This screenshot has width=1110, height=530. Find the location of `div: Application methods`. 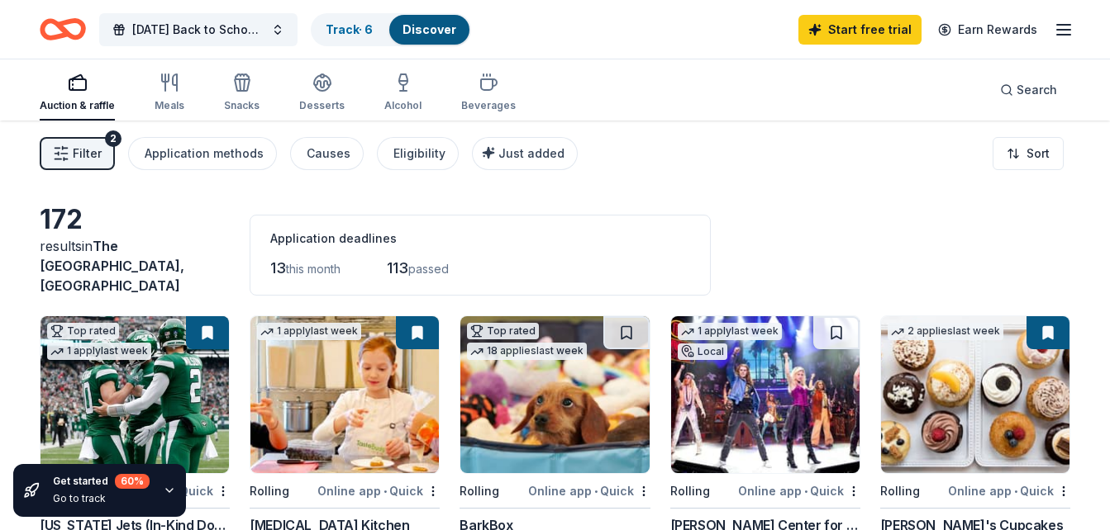

div: Application methods is located at coordinates (204, 154).